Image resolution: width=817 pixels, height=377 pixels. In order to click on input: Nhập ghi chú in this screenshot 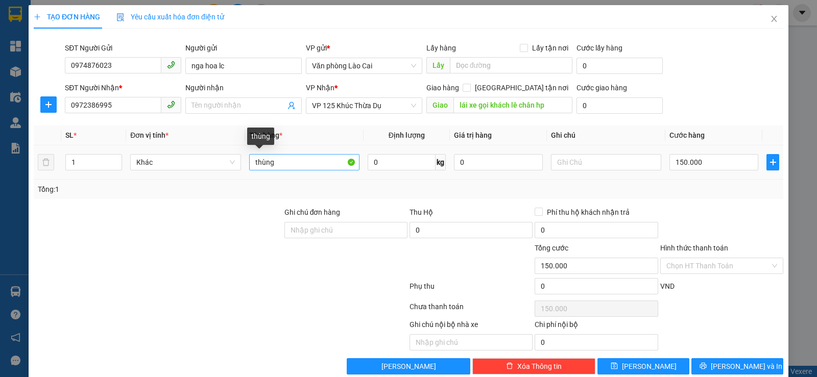, I will do `click(471, 343)`.